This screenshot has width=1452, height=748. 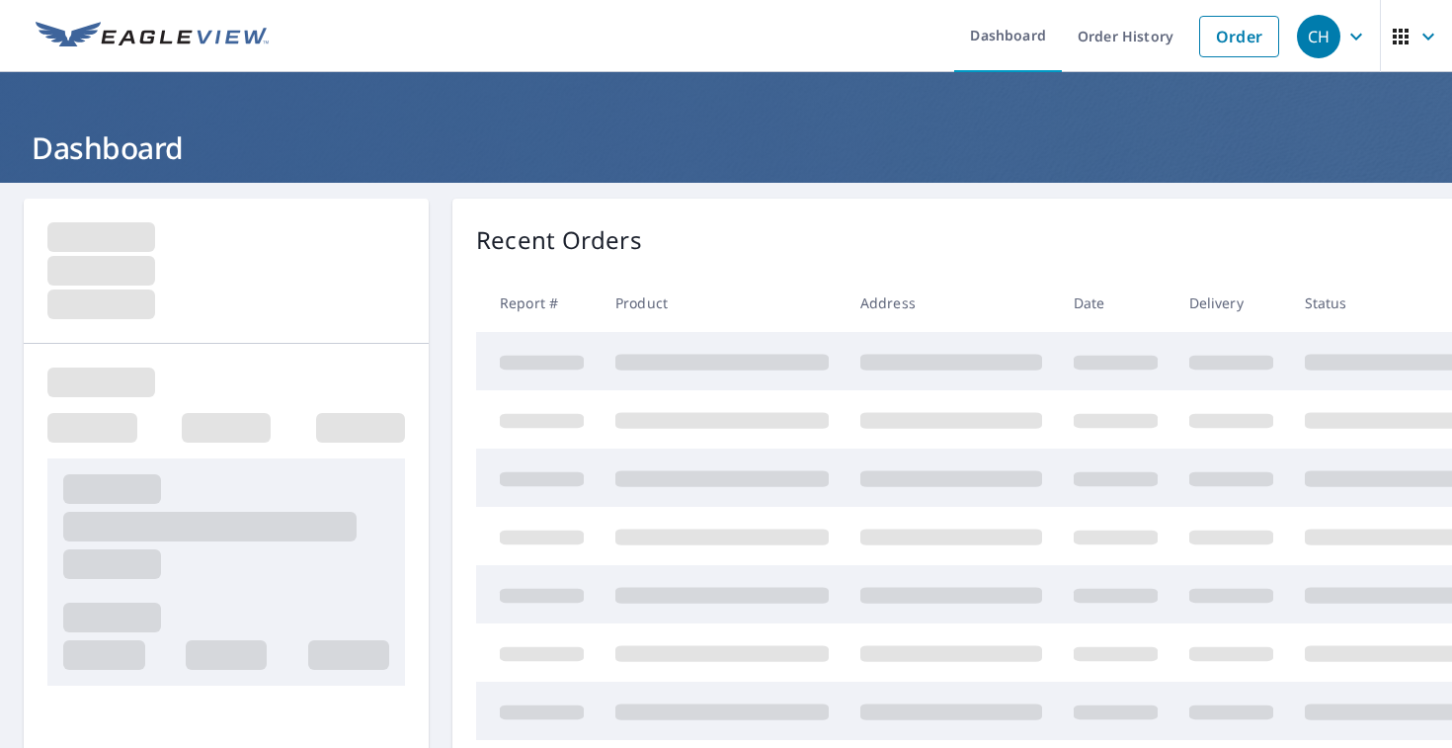 I want to click on th: Delivery, so click(x=1231, y=302).